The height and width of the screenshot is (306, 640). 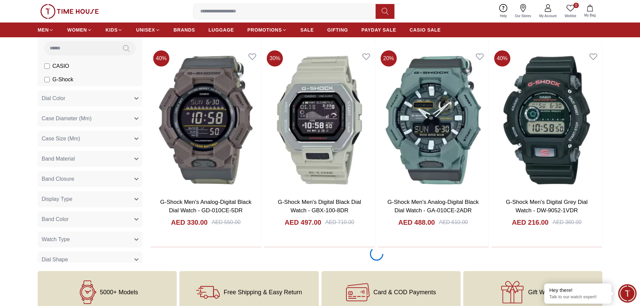 I want to click on span: BRANDS, so click(x=184, y=30).